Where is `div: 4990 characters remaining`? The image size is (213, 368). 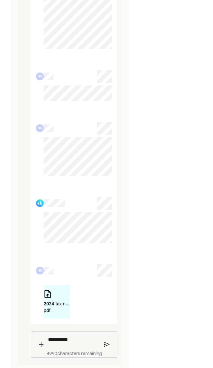 div: 4990 characters remaining is located at coordinates (74, 354).